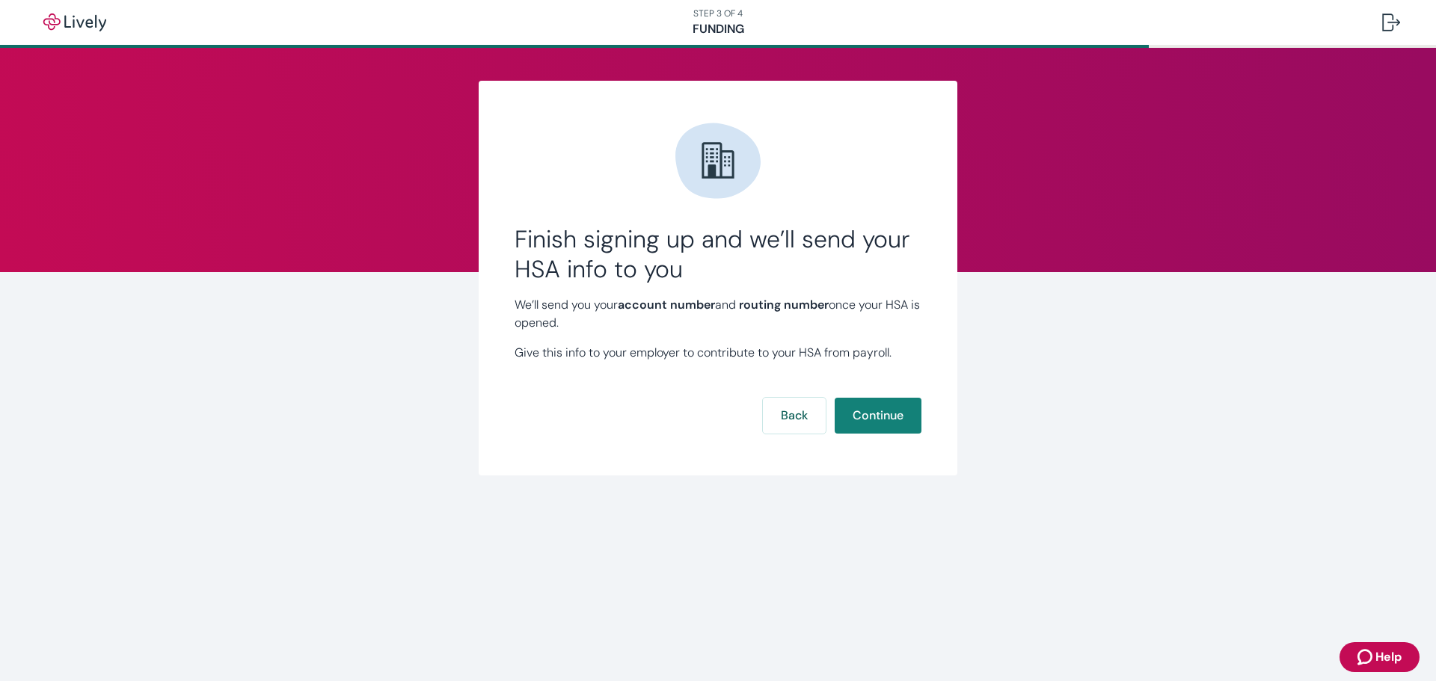 The image size is (1436, 681). Describe the element at coordinates (1379, 657) in the screenshot. I see `button: Zendesk support iconHelp` at that location.